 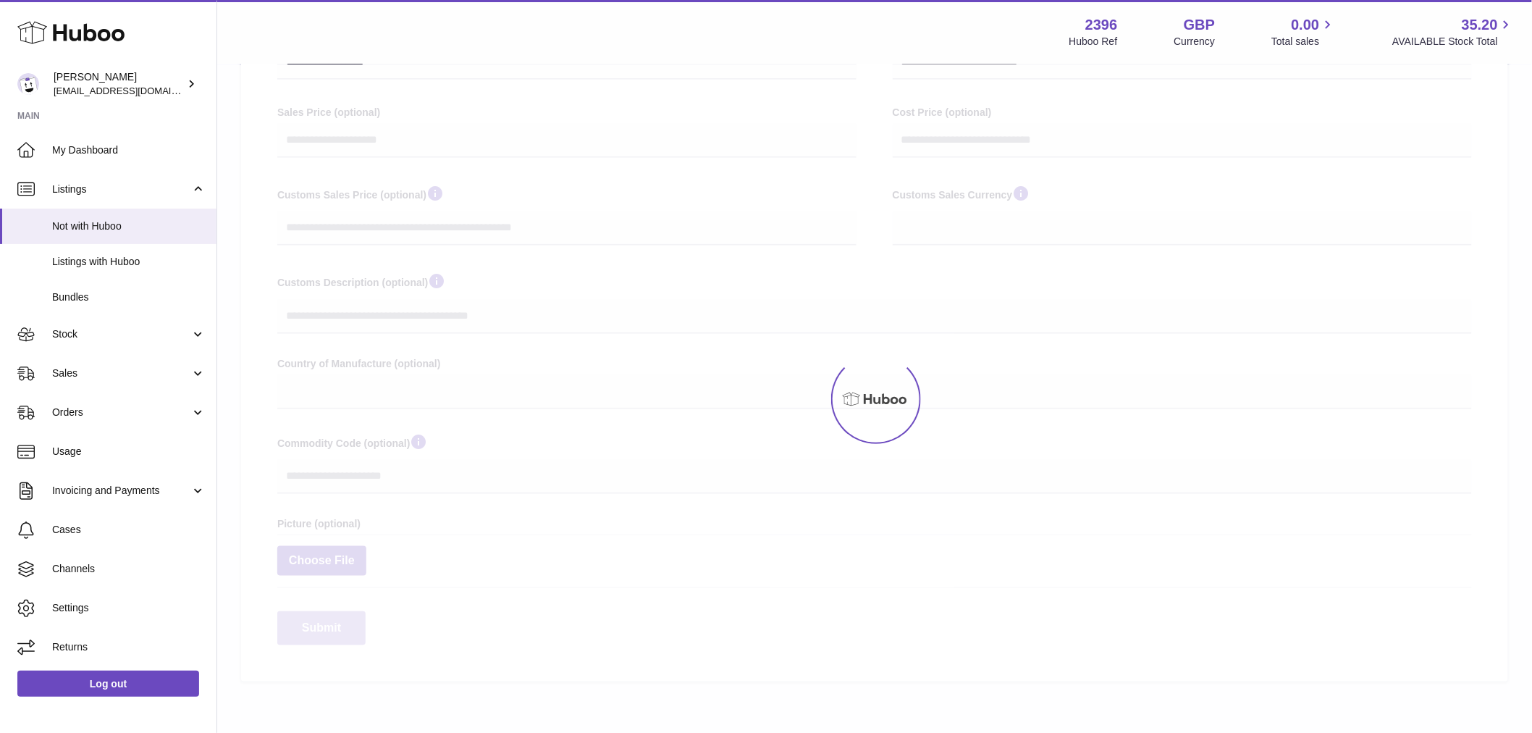 I want to click on span: Stock, so click(x=121, y=334).